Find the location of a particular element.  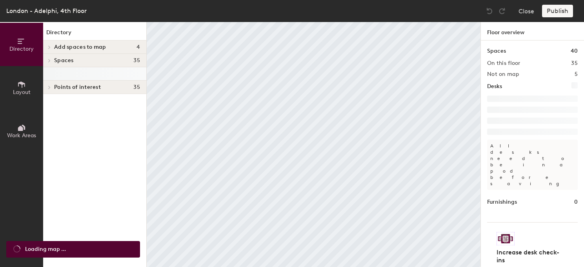

h1: 0 is located at coordinates (576, 202).